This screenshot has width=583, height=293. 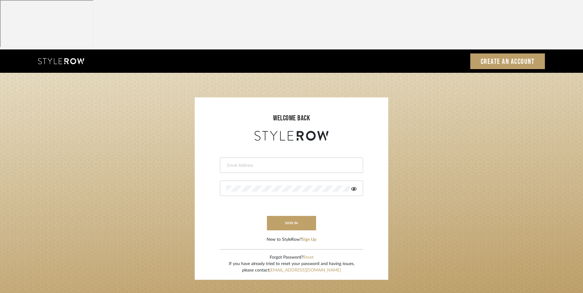 What do you see at coordinates (291, 257) in the screenshot?
I see `div: Forgot Password?` at bounding box center [291, 257].